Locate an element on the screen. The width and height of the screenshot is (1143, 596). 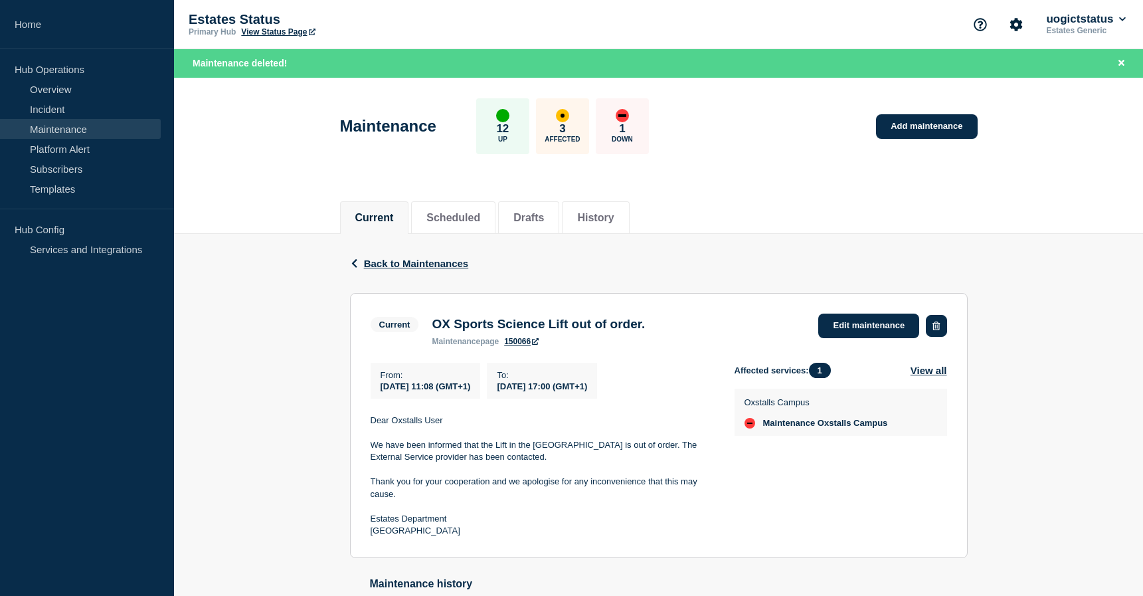
p: Down is located at coordinates (622, 139).